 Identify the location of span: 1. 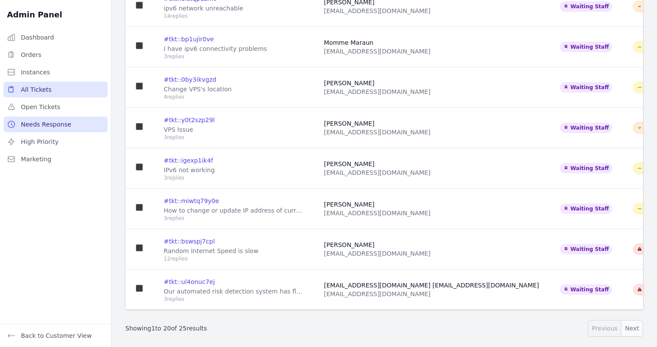
(153, 329).